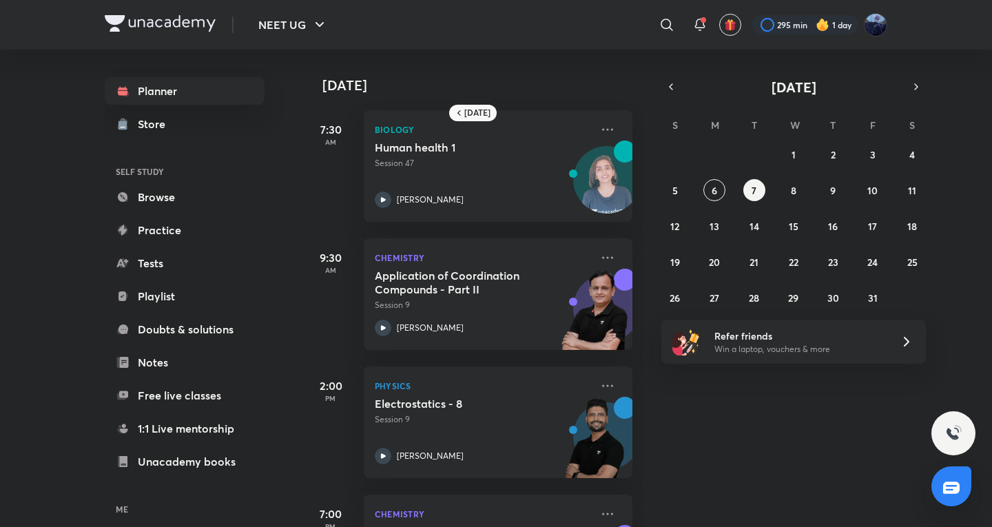 The height and width of the screenshot is (527, 992). What do you see at coordinates (675, 125) in the screenshot?
I see `abbr: Sunday` at bounding box center [675, 125].